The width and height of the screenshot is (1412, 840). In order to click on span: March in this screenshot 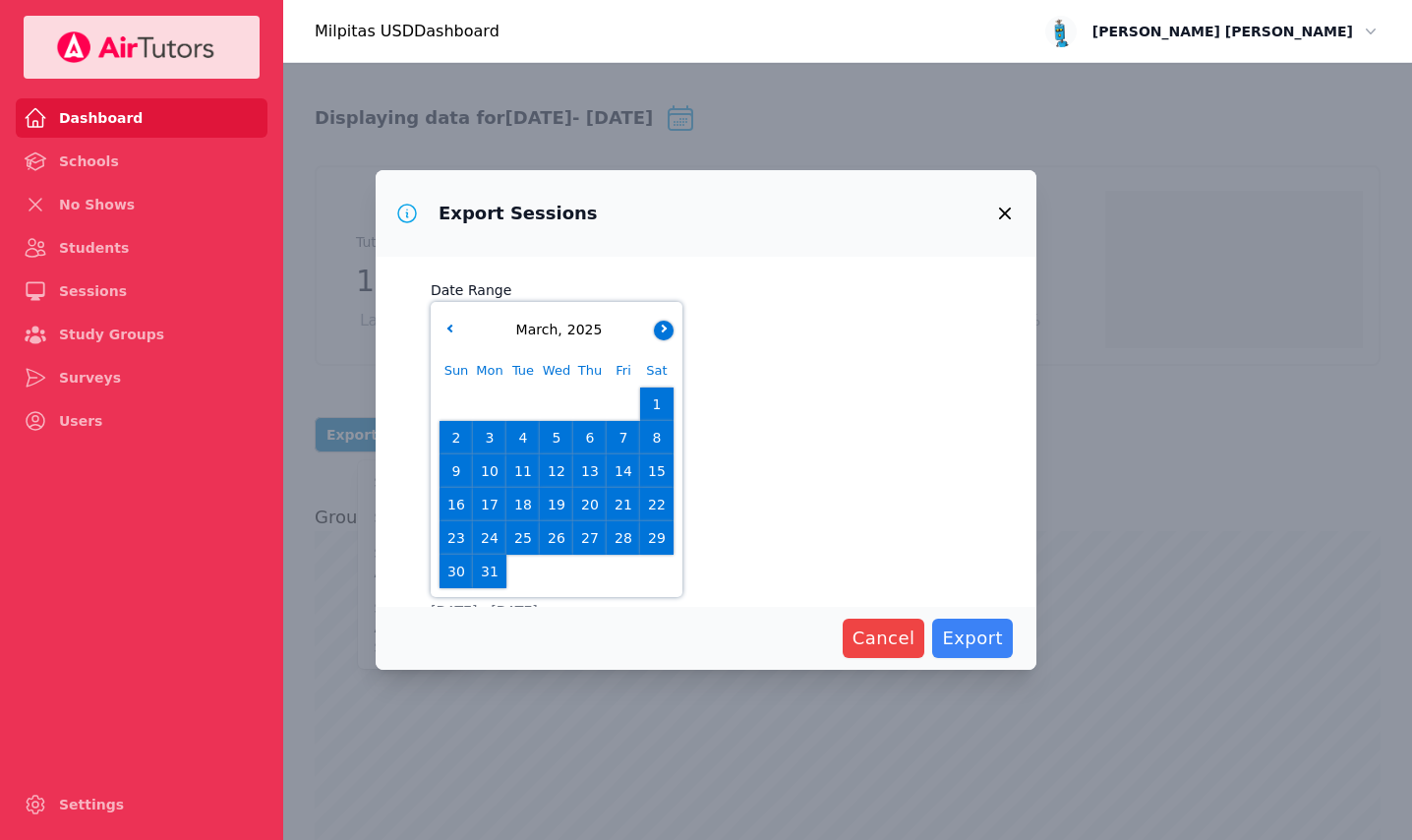, I will do `click(535, 330)`.